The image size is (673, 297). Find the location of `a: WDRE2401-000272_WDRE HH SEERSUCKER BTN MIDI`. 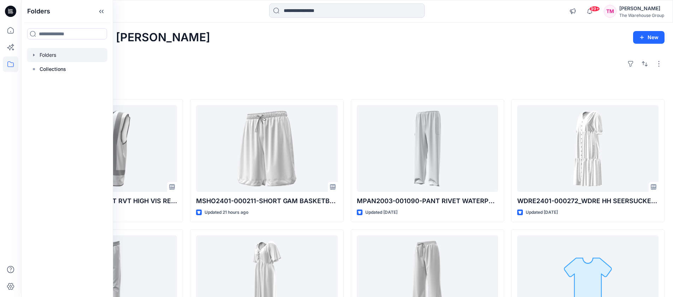

a: WDRE2401-000272_WDRE HH SEERSUCKER BTN MIDI is located at coordinates (588, 149).